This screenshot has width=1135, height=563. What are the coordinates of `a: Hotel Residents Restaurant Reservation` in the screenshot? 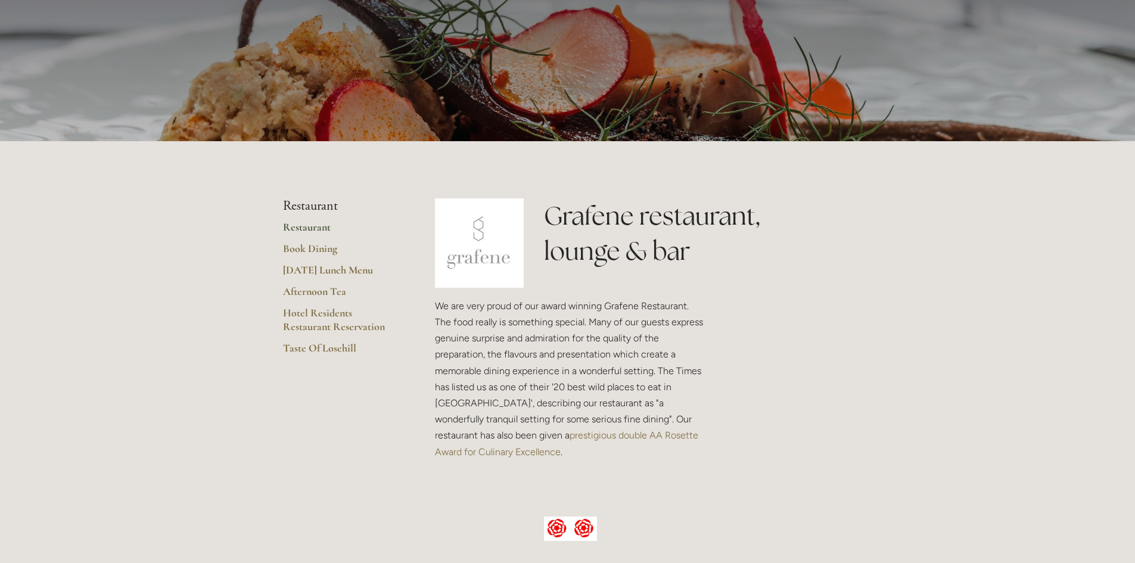 It's located at (340, 323).